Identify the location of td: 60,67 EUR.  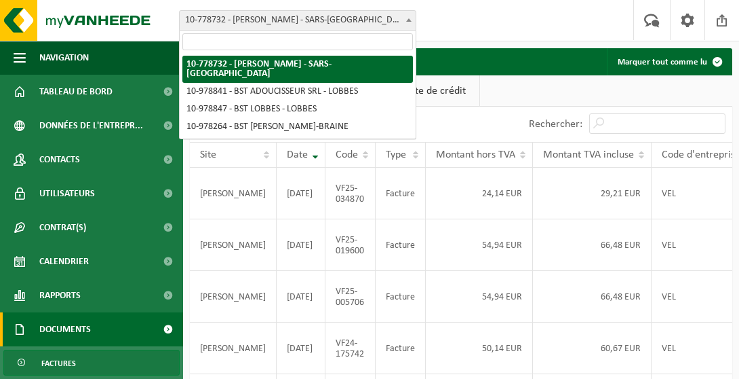
(592, 348).